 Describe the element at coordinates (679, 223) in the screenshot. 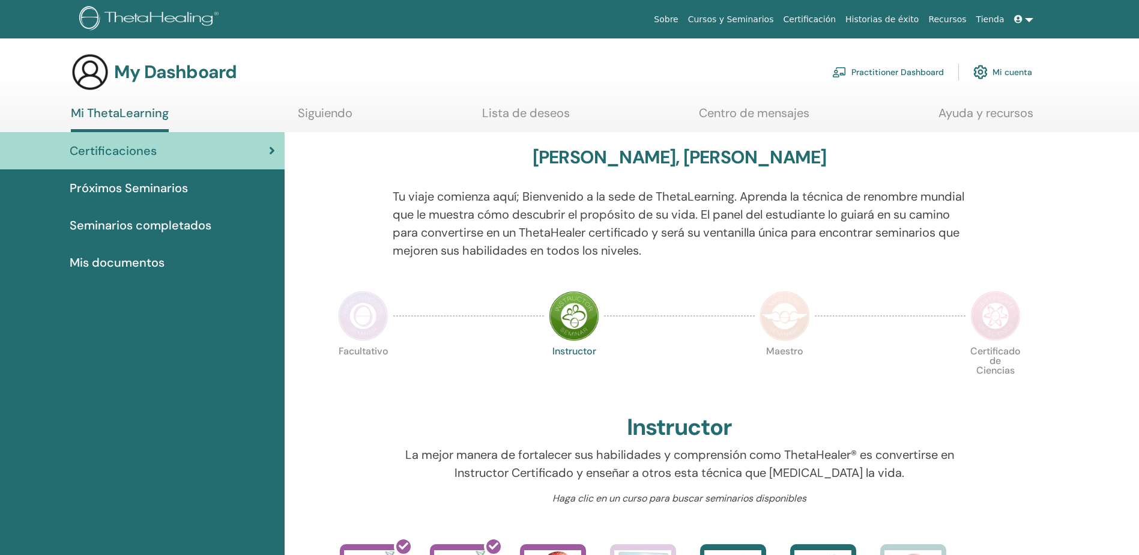

I see `p: Tu viaje comienza aquí; Bienvenido a la sede de ThetaLearning. Aprenda la técnica de renombre mun...` at that location.